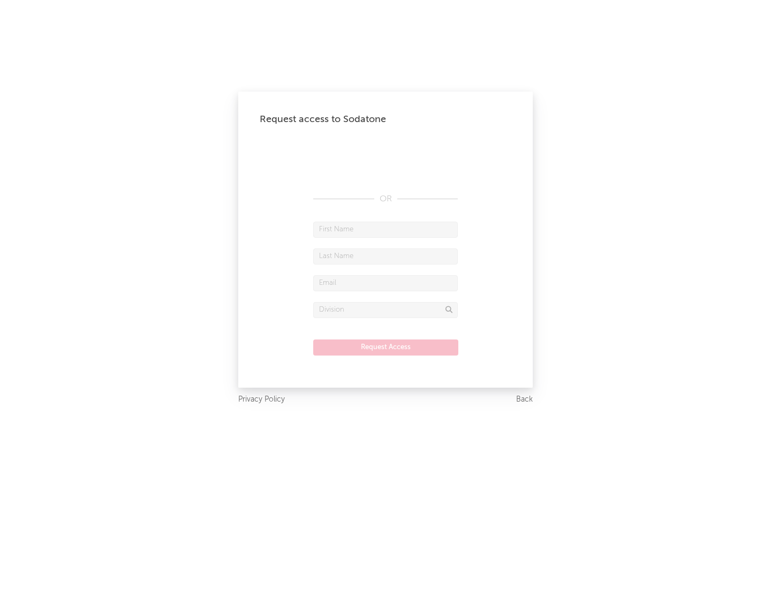 Image resolution: width=771 pixels, height=589 pixels. What do you see at coordinates (385, 199) in the screenshot?
I see `div: OR` at bounding box center [385, 199].